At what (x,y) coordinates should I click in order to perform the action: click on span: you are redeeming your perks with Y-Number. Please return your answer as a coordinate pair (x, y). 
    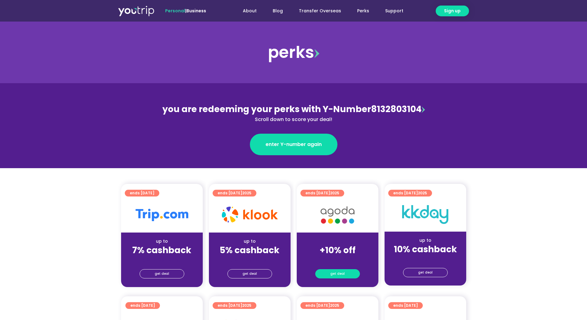
    Looking at the image, I should click on (266, 109).